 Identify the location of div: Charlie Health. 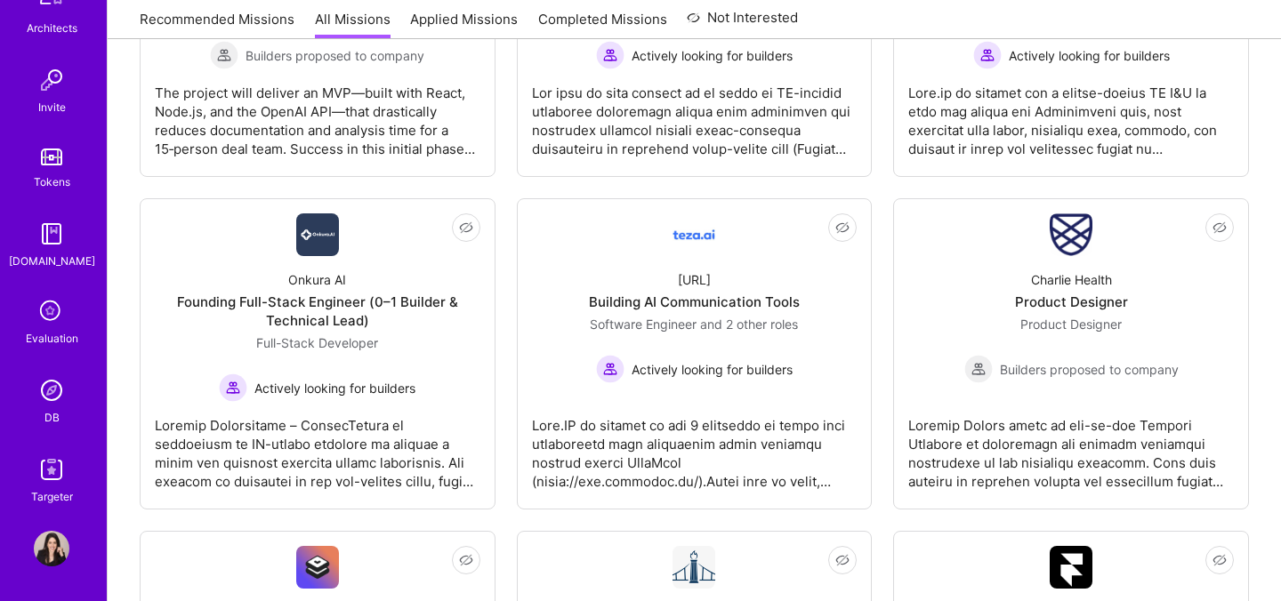
(1071, 279).